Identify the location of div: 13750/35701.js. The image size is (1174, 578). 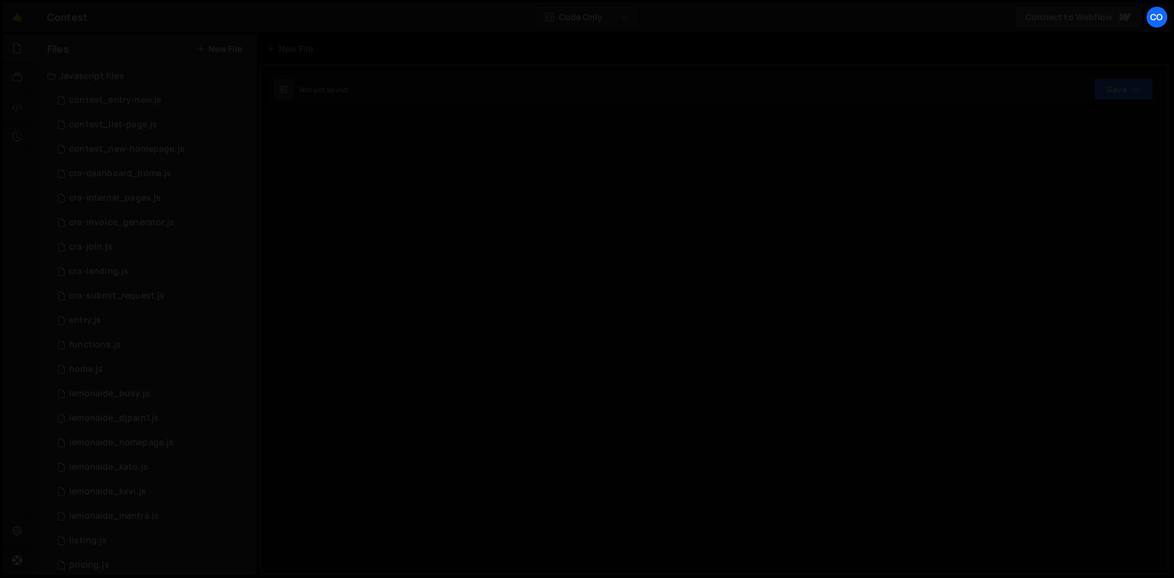
(152, 418).